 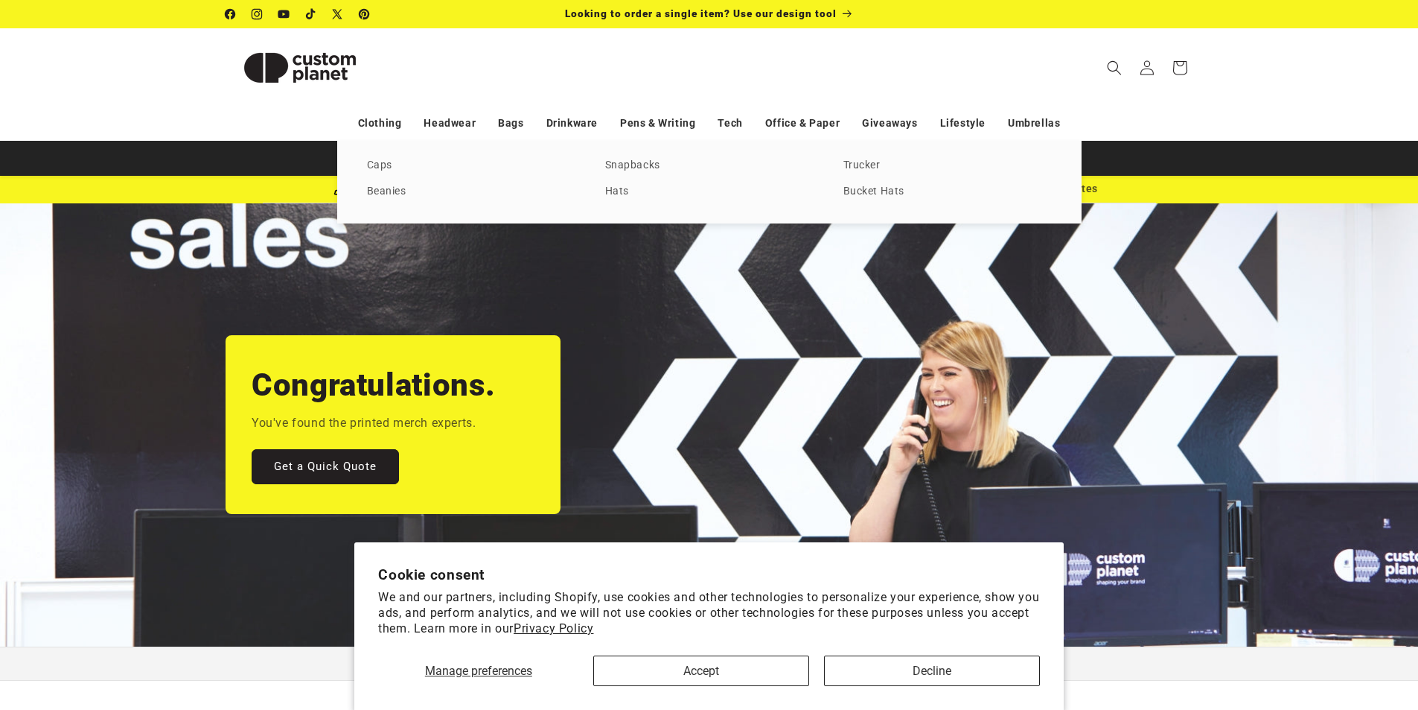 What do you see at coordinates (710, 191) in the screenshot?
I see `a: Hats` at bounding box center [710, 191].